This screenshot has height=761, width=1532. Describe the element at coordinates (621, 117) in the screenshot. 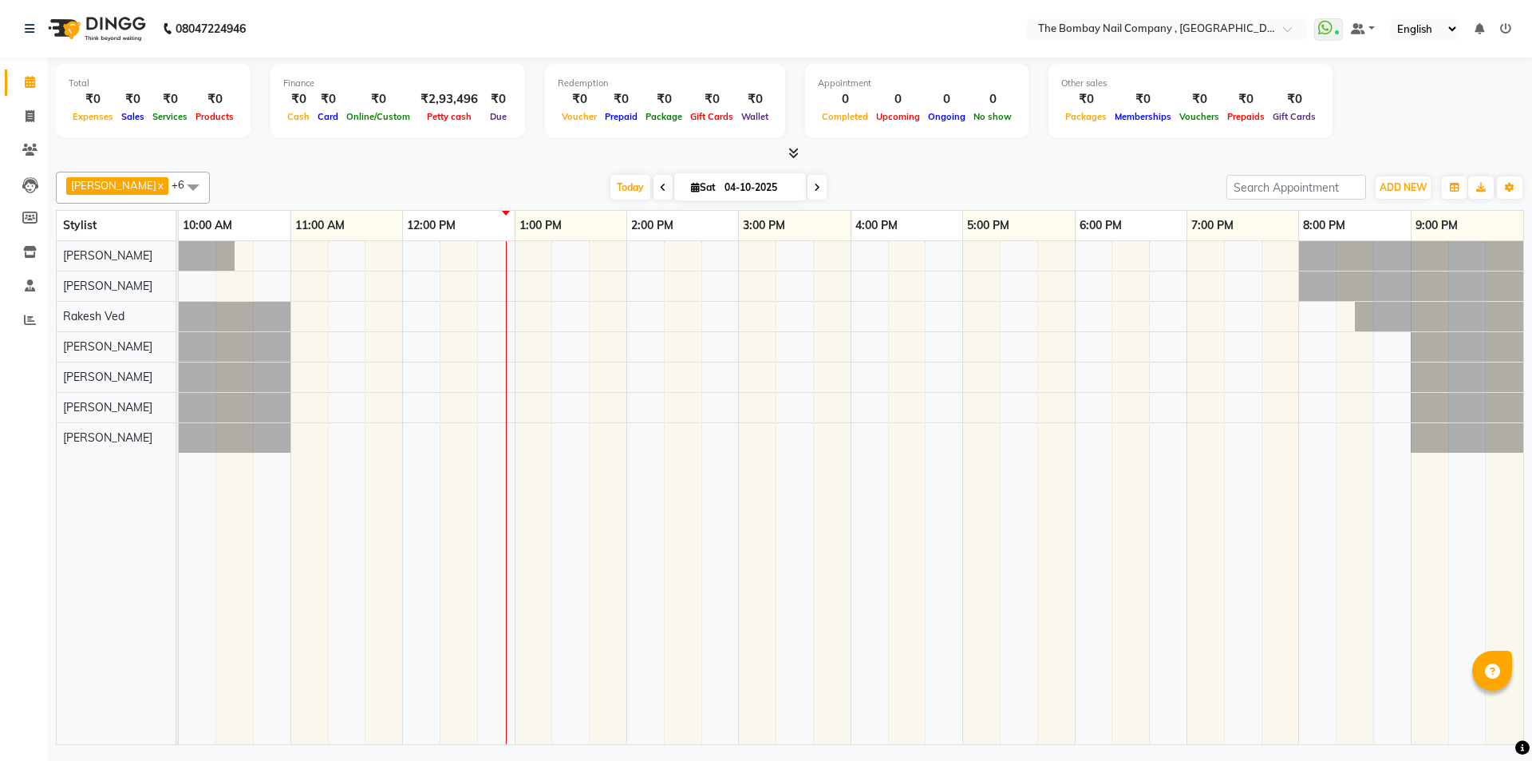

I see `span: Prepaid` at that location.